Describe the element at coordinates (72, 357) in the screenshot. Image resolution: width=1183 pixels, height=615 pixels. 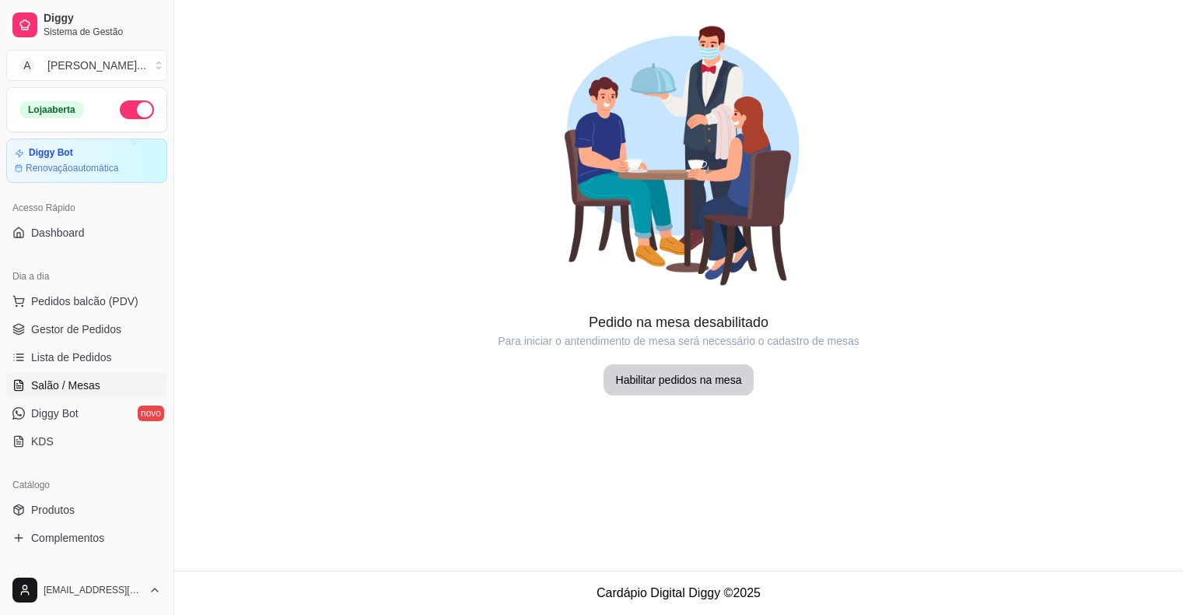
I see `span: Lista de Pedidos` at that location.